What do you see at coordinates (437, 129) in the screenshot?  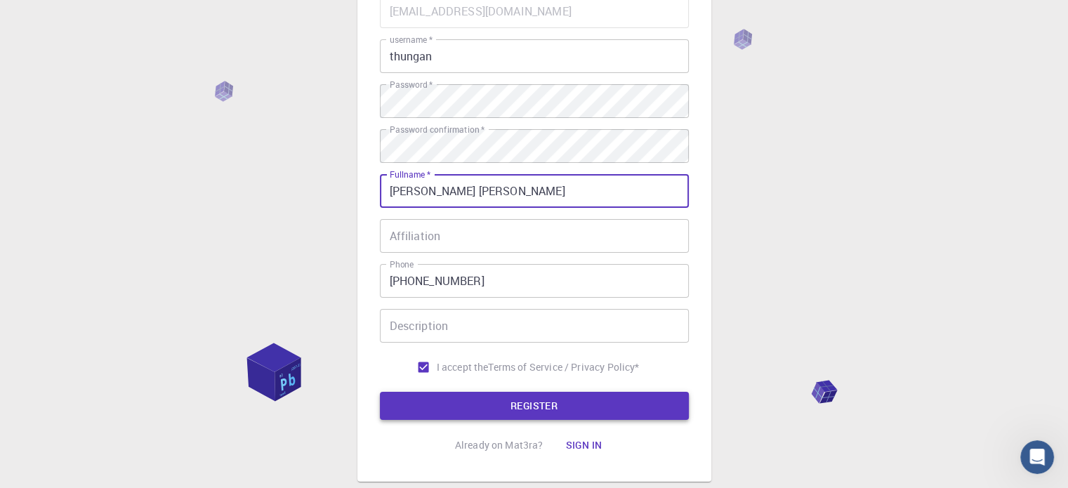 I see `label: Password confirmation` at bounding box center [437, 129].